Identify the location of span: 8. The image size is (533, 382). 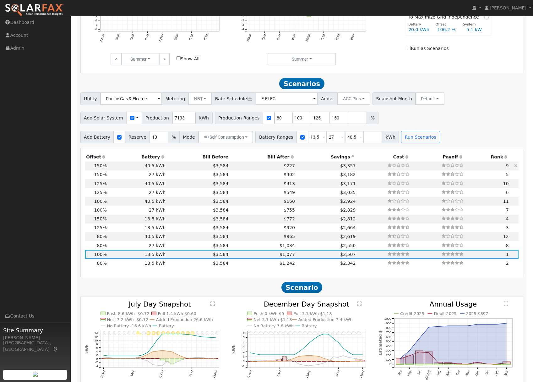
(507, 245).